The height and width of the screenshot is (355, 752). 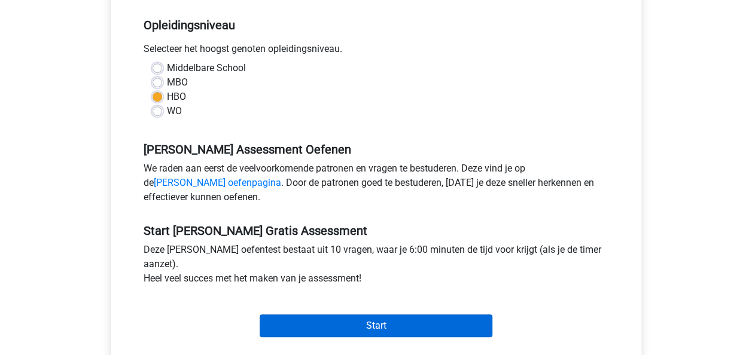 I want to click on label: Middelbare School, so click(x=206, y=68).